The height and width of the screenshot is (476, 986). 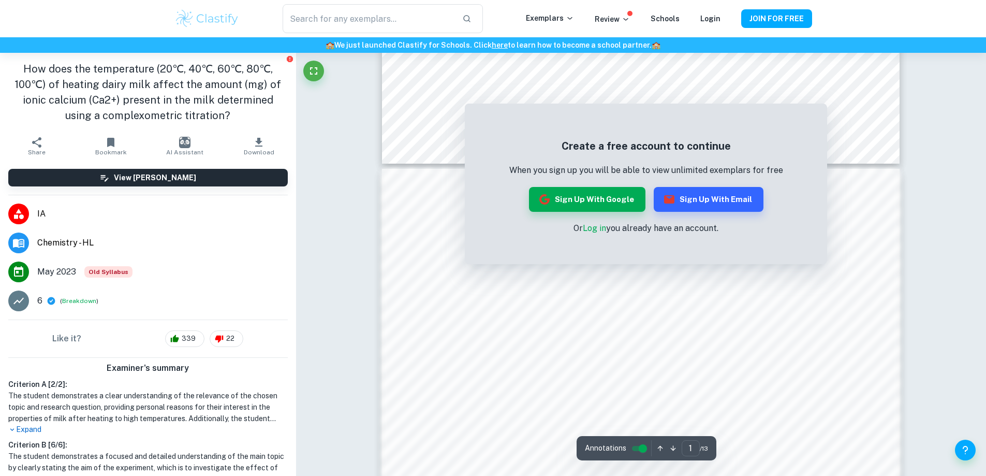 I want to click on p: When you sign up you will be able to view unlimited exemplars for free, so click(x=646, y=170).